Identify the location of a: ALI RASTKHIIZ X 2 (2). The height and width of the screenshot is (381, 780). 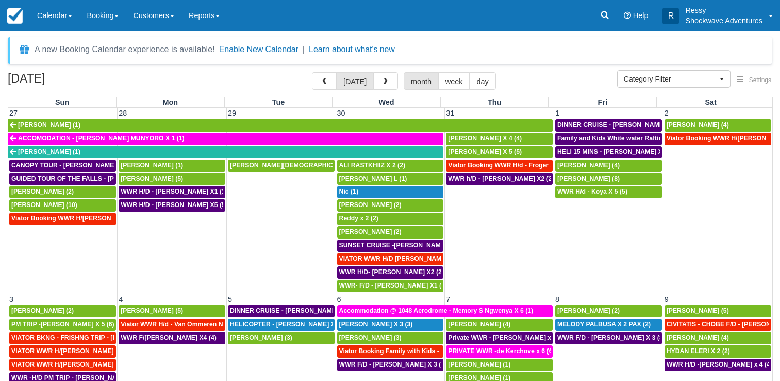
(390, 166).